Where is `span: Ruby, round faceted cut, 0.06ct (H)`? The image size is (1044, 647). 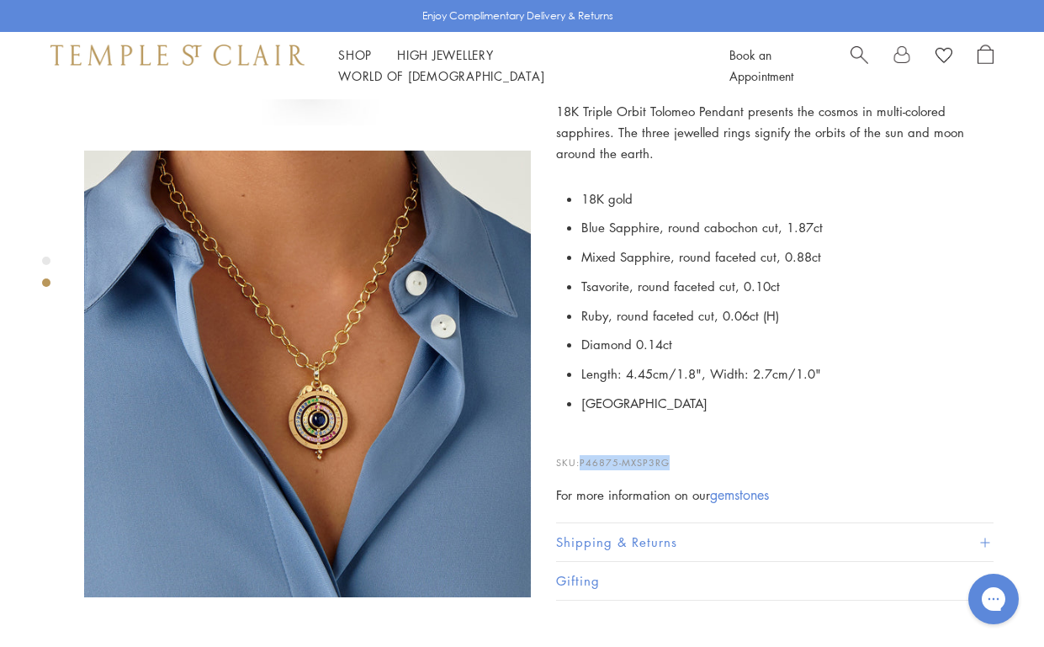 span: Ruby, round faceted cut, 0.06ct (H) is located at coordinates (680, 316).